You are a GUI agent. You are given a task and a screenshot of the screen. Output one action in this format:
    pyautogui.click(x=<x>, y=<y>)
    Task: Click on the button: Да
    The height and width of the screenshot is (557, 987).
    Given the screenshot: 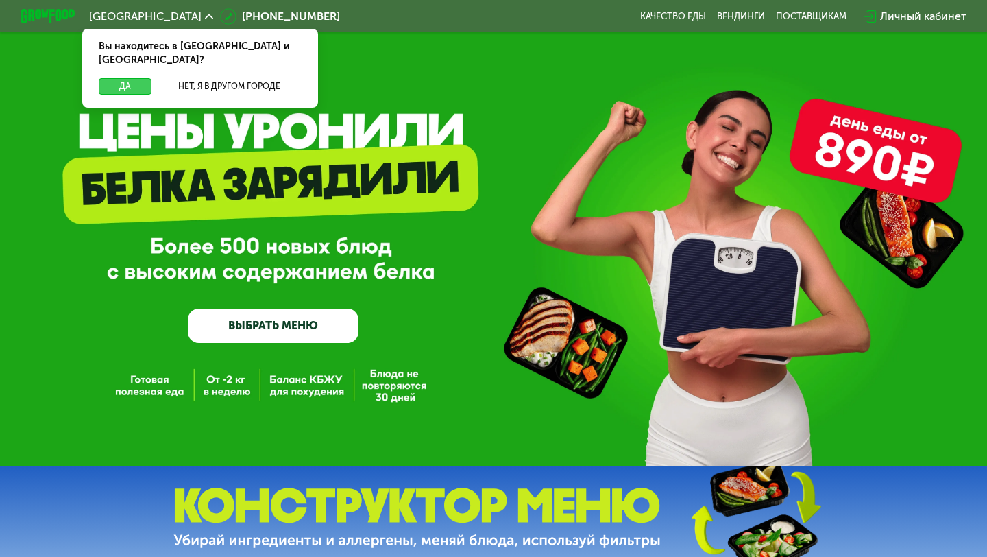 What is the action you would take?
    pyautogui.click(x=125, y=86)
    